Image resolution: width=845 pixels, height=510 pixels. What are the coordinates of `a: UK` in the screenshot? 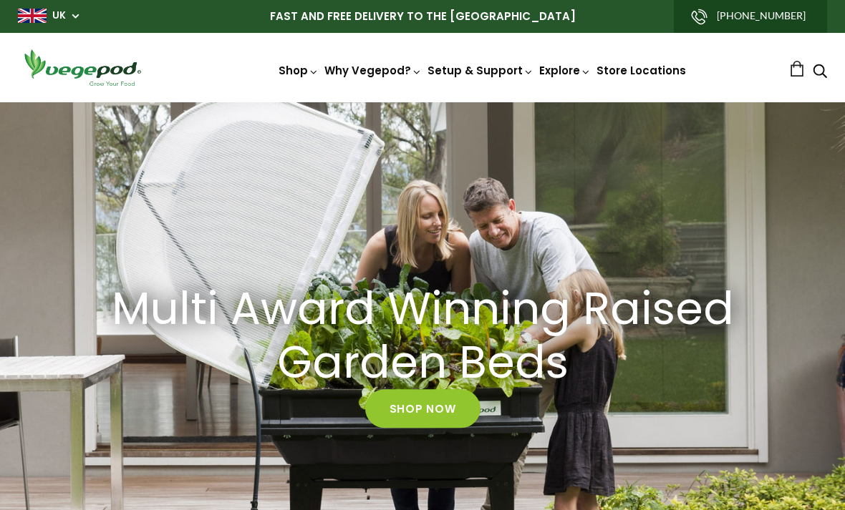 It's located at (59, 16).